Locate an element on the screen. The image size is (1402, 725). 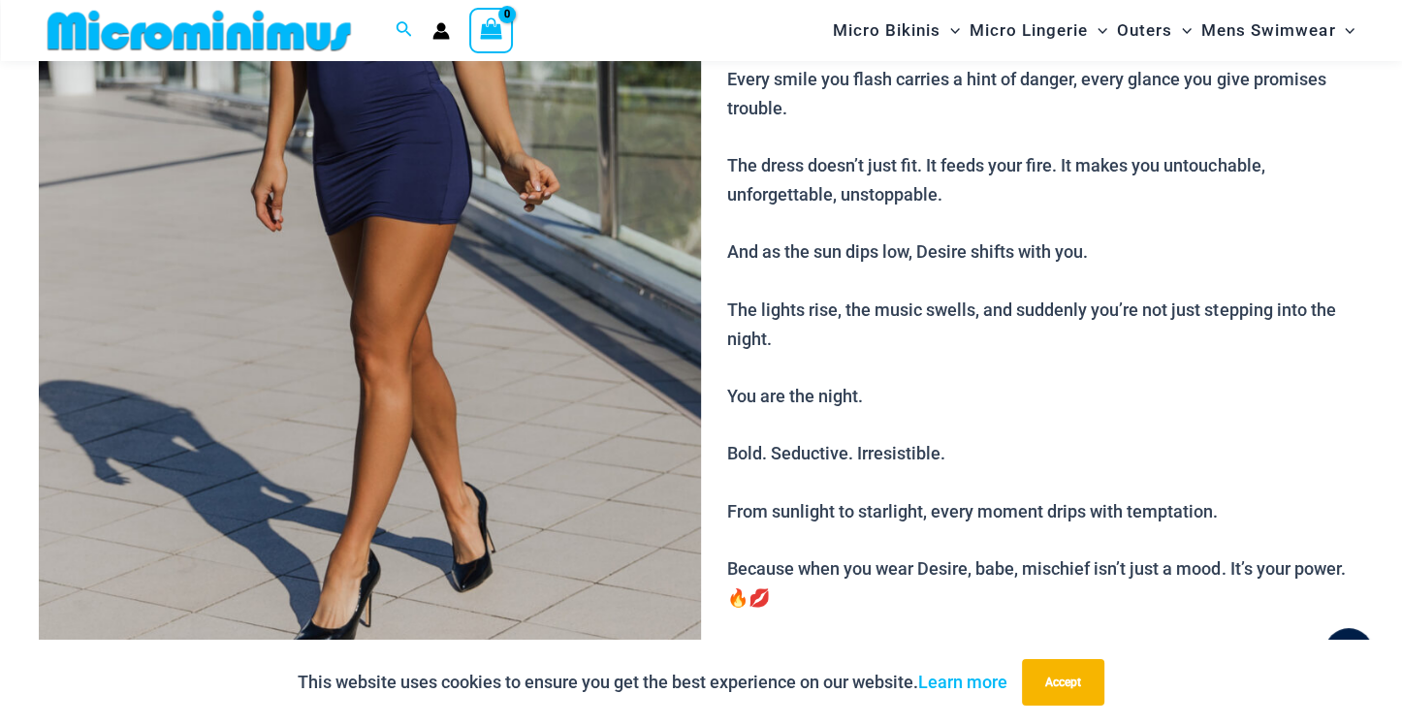
a: Mens SwimwearMenu ToggleMenu Toggle is located at coordinates (1278, 30).